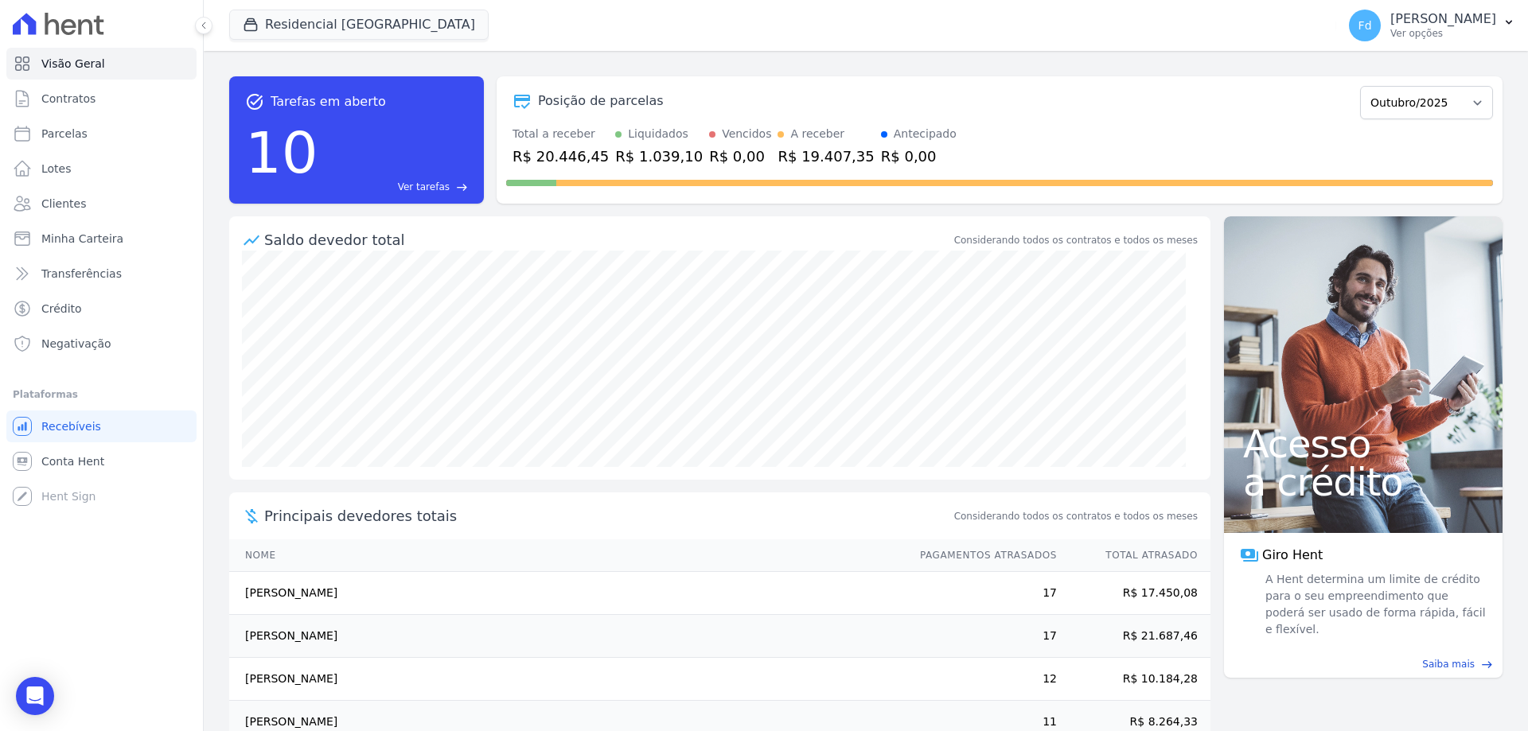  Describe the element at coordinates (1363, 444) in the screenshot. I see `span: Acesso` at that location.